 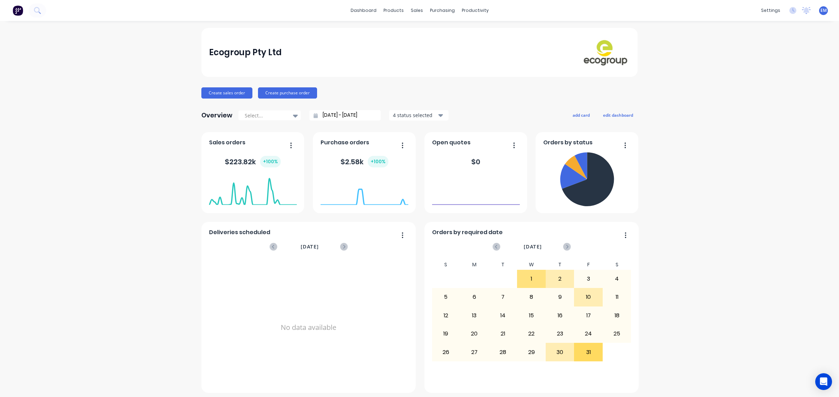 What do you see at coordinates (560, 316) in the screenshot?
I see `div: 16` at bounding box center [560, 316].